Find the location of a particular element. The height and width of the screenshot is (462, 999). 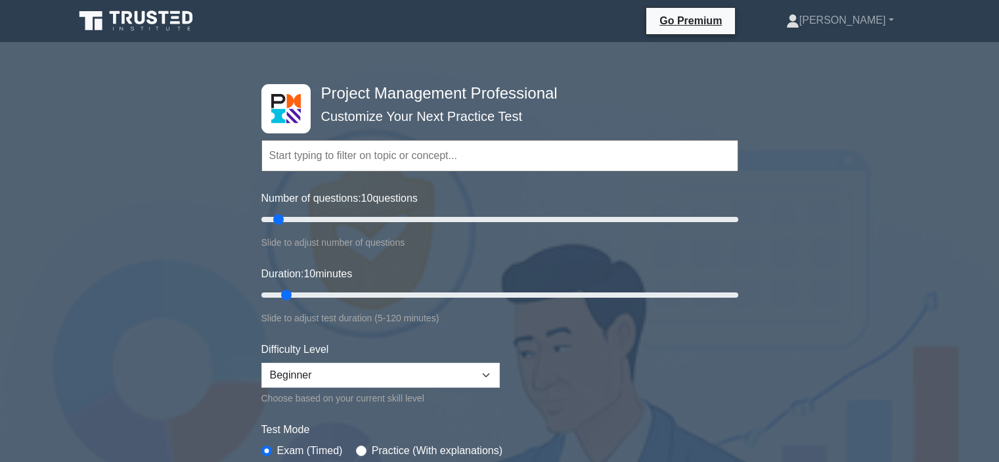

label: Number of questions: questions is located at coordinates (339, 198).